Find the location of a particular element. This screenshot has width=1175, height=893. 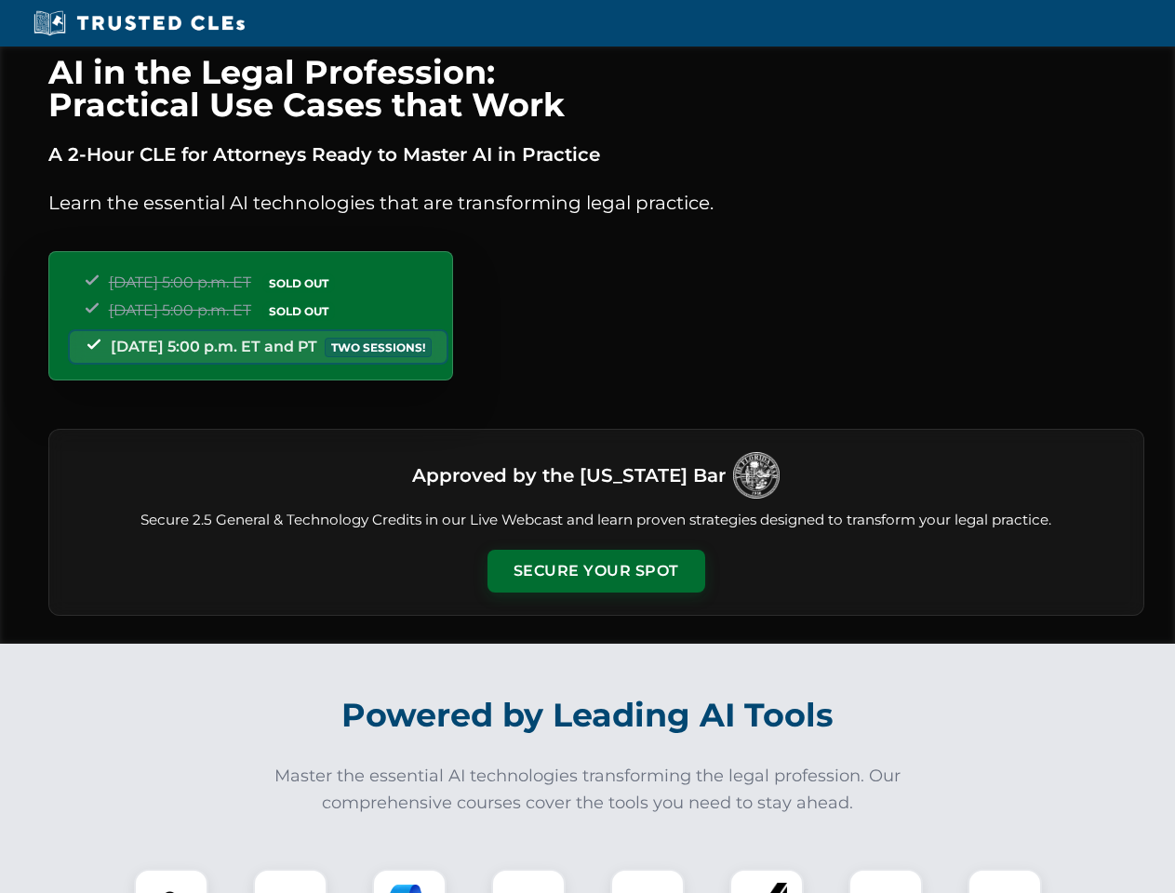

button: Secure Your Spot is located at coordinates (597, 571).